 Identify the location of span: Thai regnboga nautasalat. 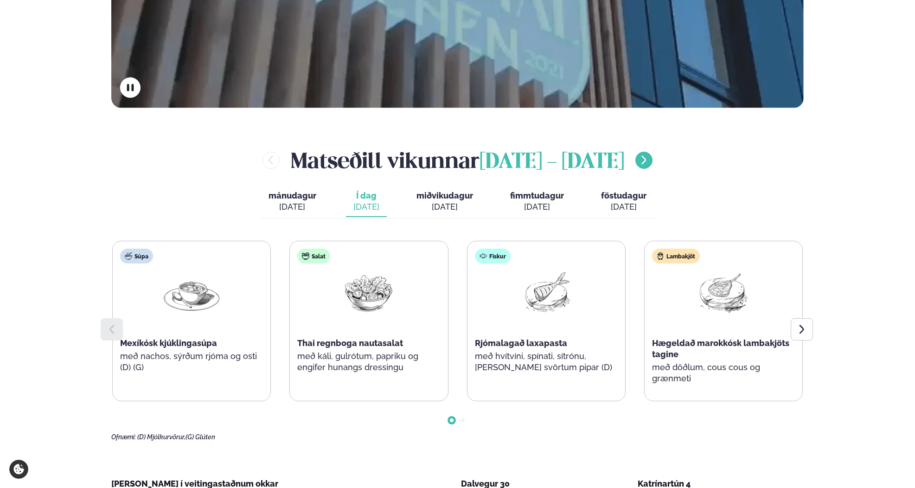
(350, 343).